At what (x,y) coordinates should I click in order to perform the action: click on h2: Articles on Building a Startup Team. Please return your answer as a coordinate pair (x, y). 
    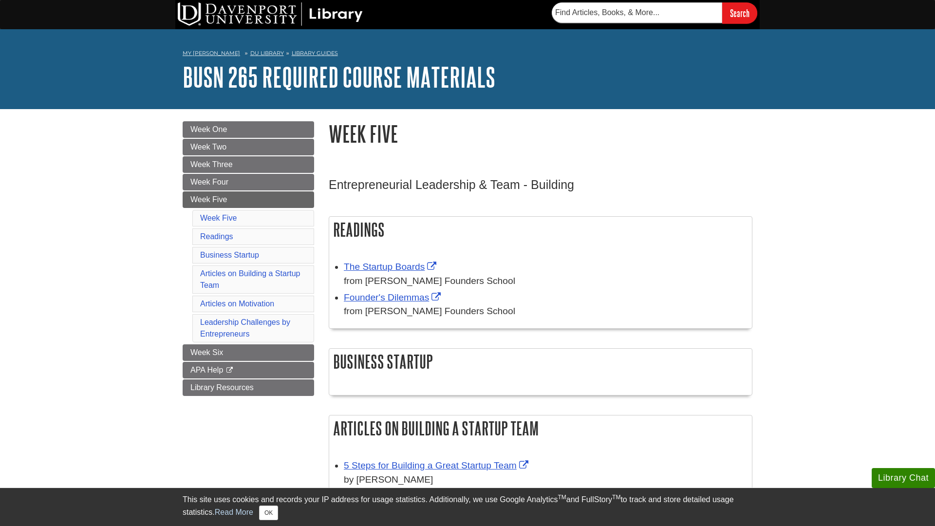
    Looking at the image, I should click on (541, 428).